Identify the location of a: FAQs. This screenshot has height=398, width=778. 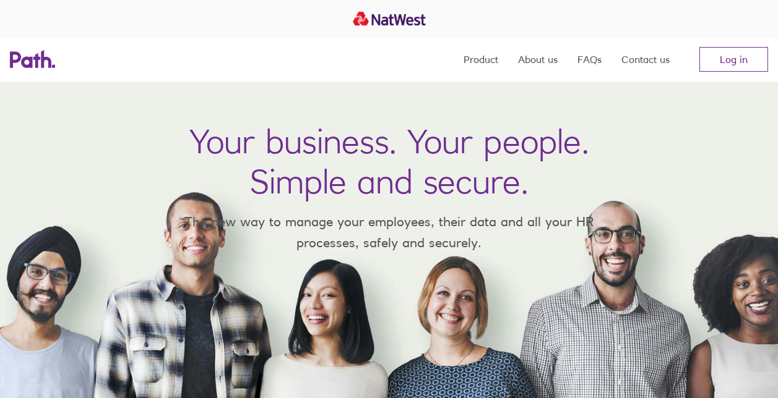
(589, 59).